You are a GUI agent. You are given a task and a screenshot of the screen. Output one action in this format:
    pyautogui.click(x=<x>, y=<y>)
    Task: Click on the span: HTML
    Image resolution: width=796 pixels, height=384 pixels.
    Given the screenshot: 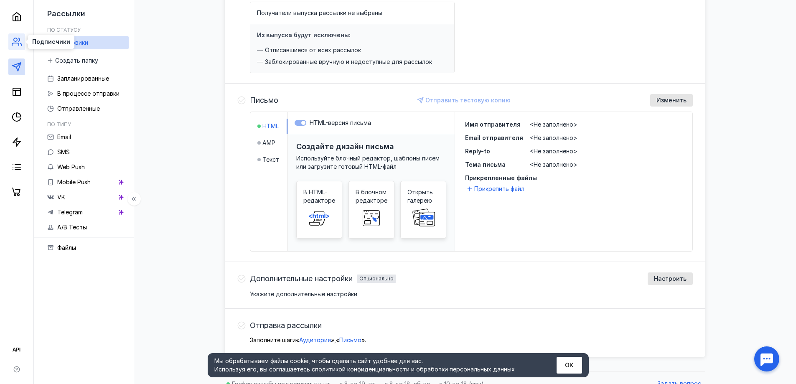 What is the action you would take?
    pyautogui.click(x=270, y=126)
    